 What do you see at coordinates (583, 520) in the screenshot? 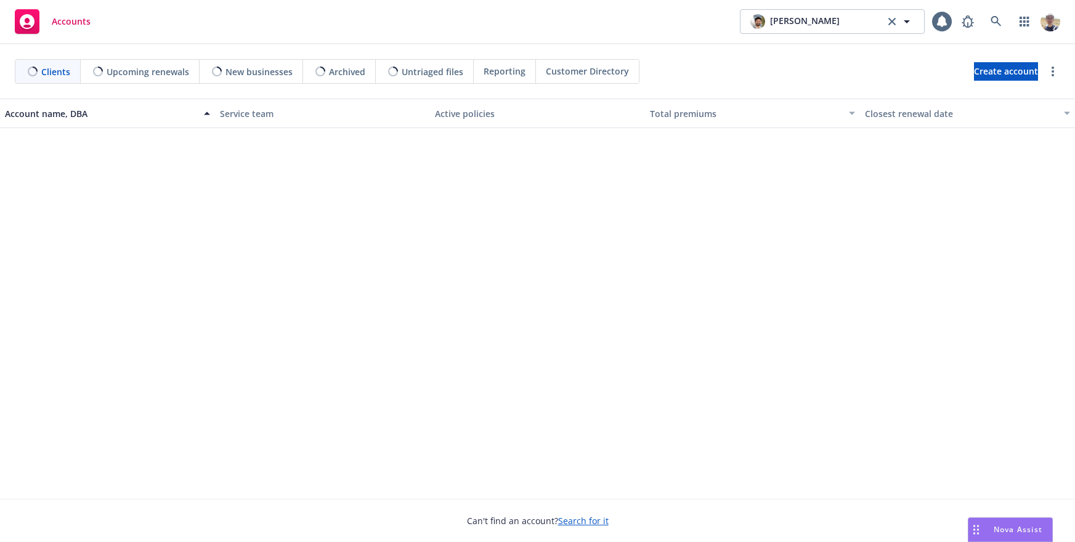
I see `a: Search for it` at bounding box center [583, 520].